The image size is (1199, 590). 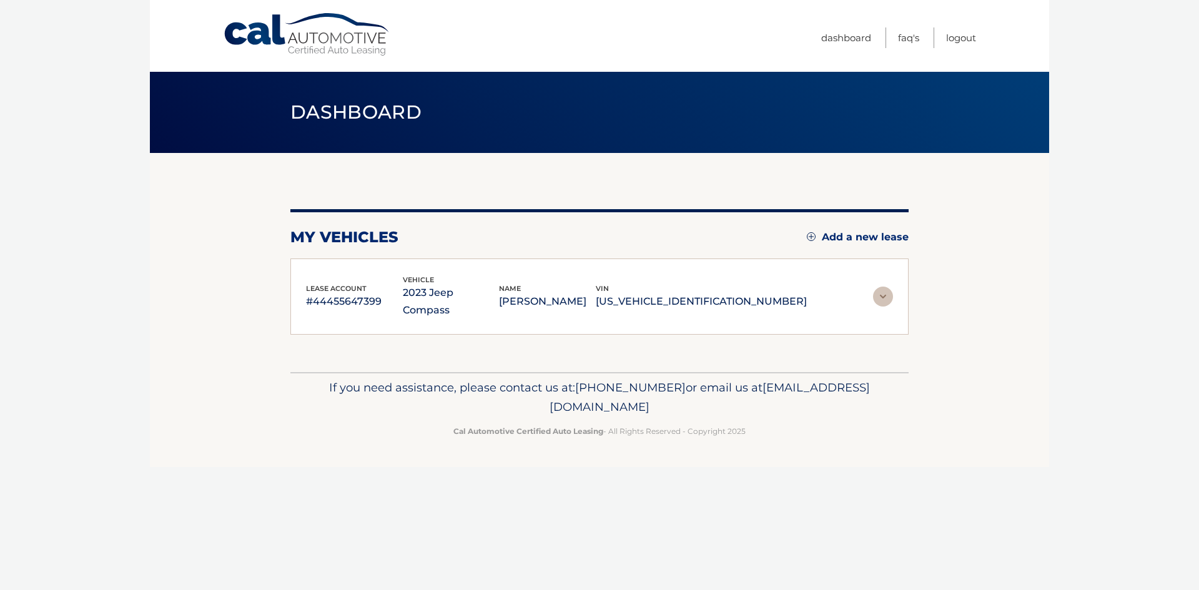 I want to click on span: Dashboard, so click(x=356, y=112).